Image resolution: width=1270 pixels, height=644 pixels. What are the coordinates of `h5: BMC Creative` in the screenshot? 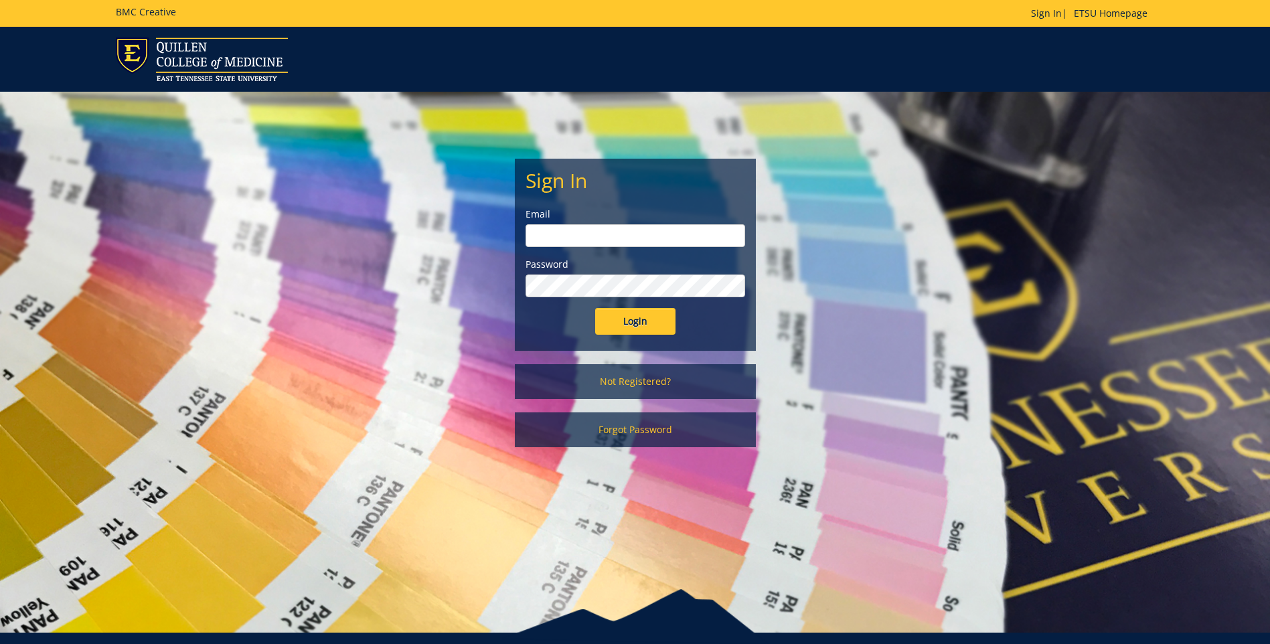 It's located at (146, 11).